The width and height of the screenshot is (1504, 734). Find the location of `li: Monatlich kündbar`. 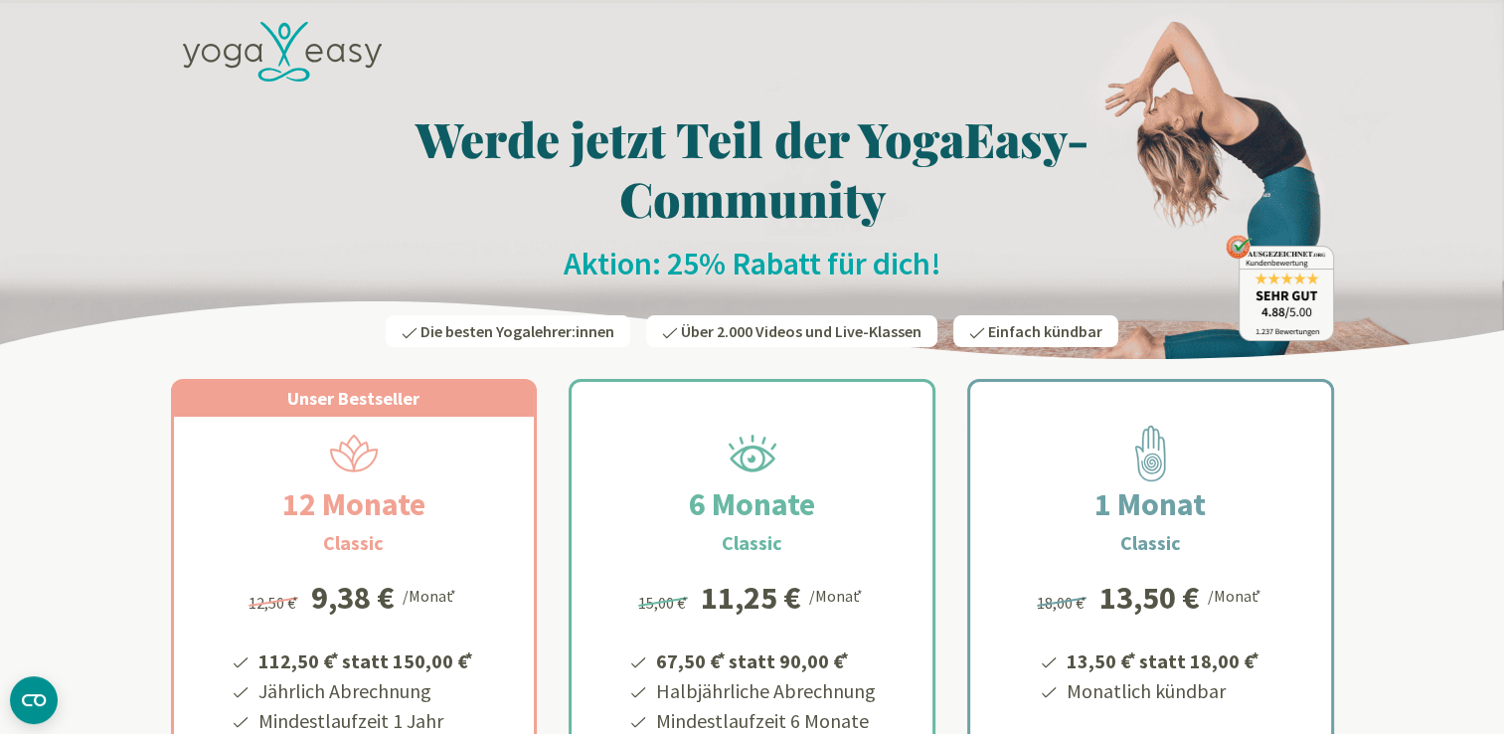

li: Monatlich kündbar is located at coordinates (1163, 691).